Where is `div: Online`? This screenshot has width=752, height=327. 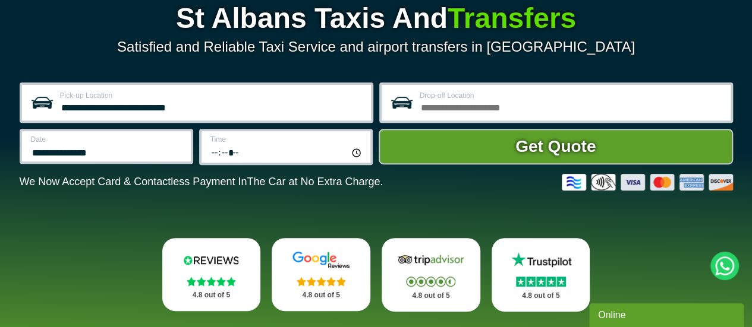
div: Online is located at coordinates (77, 14).